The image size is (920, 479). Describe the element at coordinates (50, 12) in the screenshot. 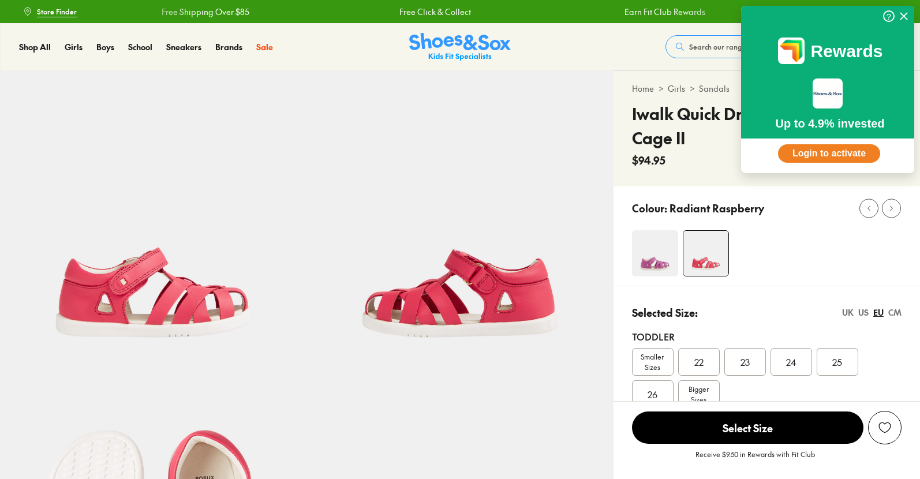

I see `a: Store Finder` at that location.